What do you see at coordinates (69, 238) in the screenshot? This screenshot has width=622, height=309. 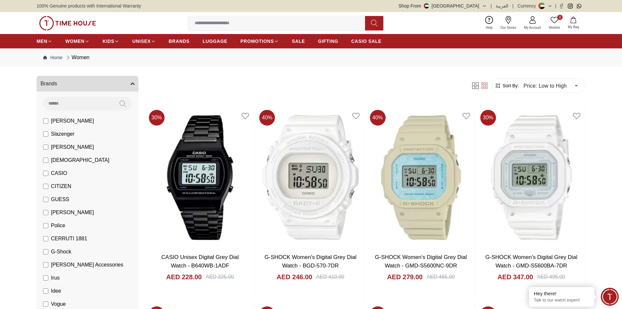 I see `span: CERRUTI 1881` at bounding box center [69, 238].